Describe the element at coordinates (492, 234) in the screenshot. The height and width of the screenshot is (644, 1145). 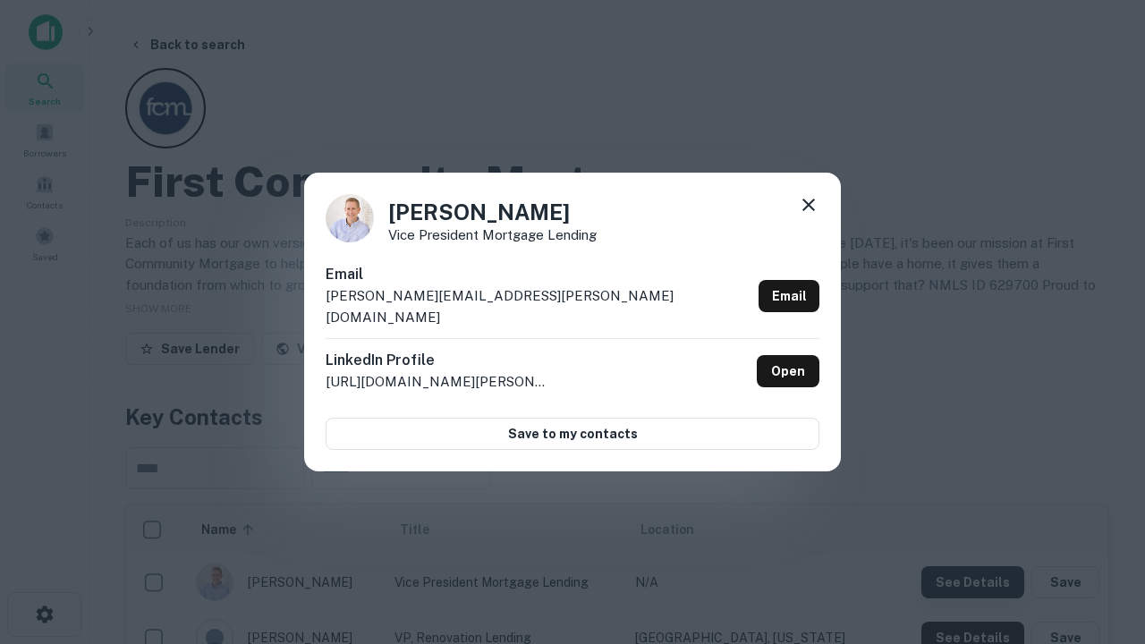
I see `p: Vice President Mortgage Lending` at that location.